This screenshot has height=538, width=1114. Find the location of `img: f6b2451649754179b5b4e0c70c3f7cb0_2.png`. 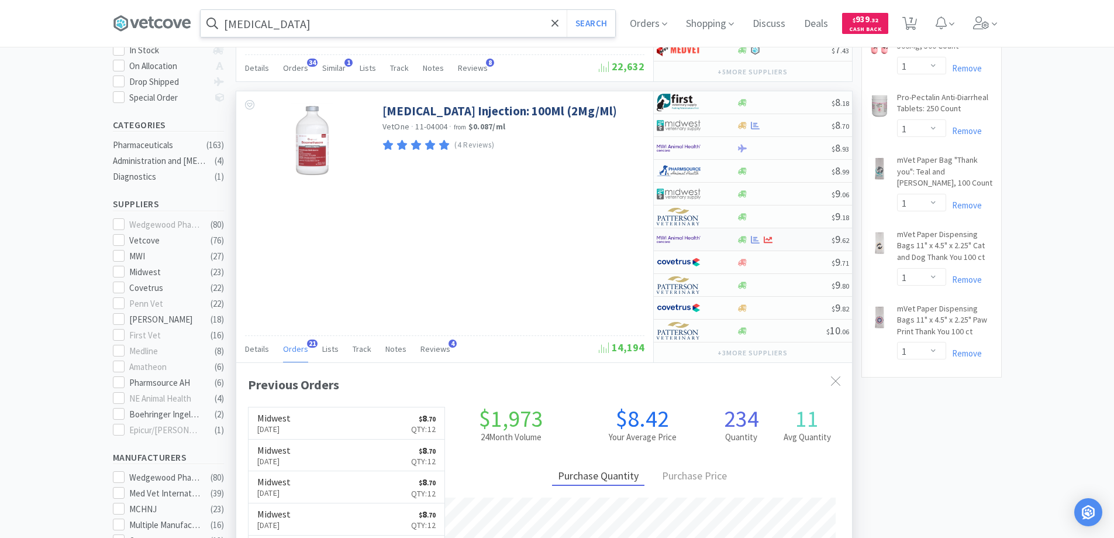

img: f6b2451649754179b5b4e0c70c3f7cb0_2.png is located at coordinates (678, 239).